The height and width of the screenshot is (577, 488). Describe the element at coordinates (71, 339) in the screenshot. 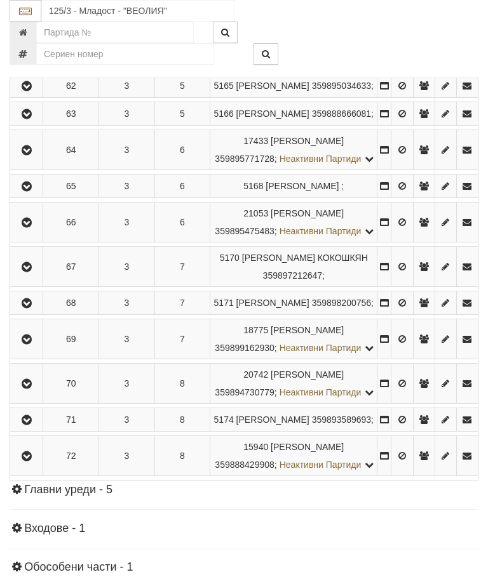

I see `td: 69` at that location.